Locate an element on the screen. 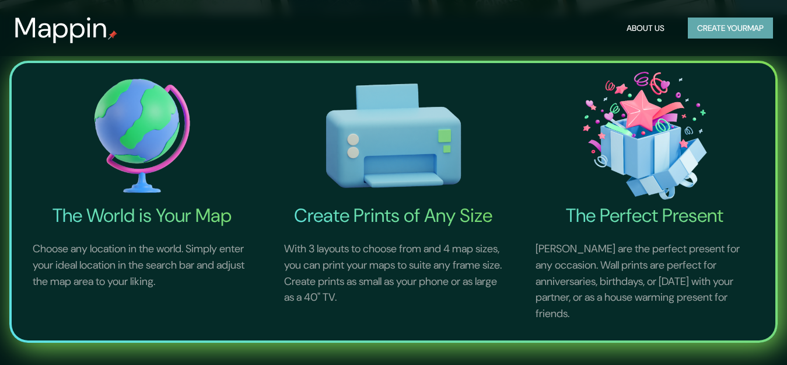 This screenshot has width=787, height=365. h4: Create Prints of Any Size is located at coordinates (393, 215).